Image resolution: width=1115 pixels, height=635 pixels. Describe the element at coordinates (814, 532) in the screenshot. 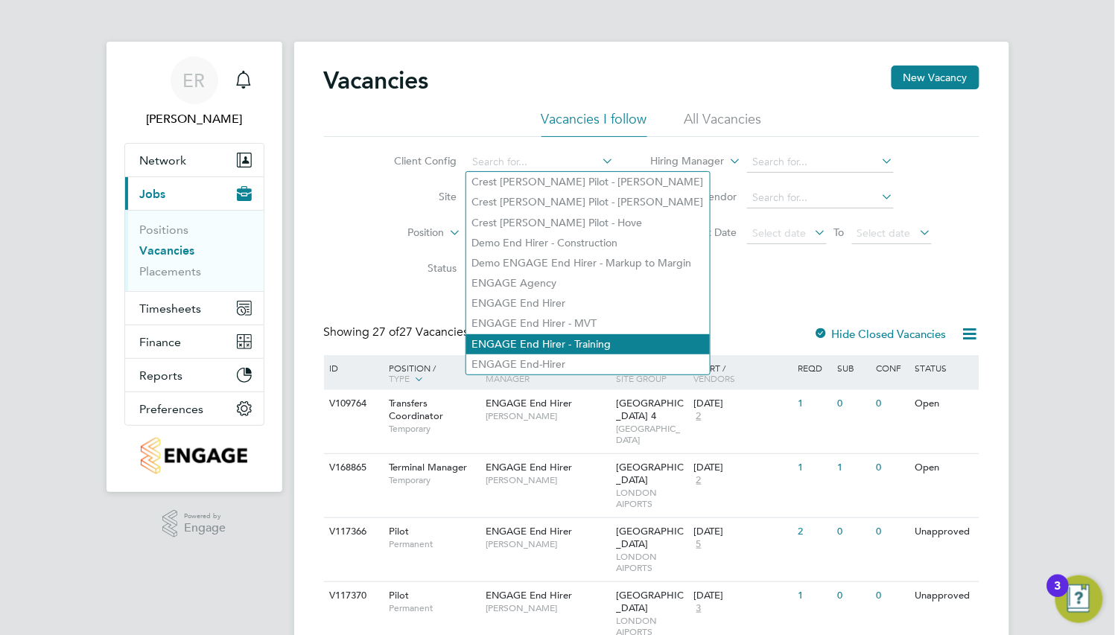

I see `div: 2` at that location.